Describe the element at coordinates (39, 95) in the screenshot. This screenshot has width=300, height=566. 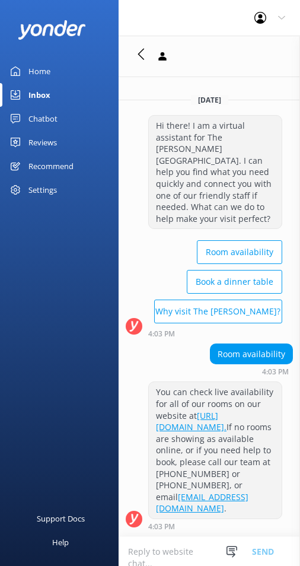
I see `div: Inbox` at that location.